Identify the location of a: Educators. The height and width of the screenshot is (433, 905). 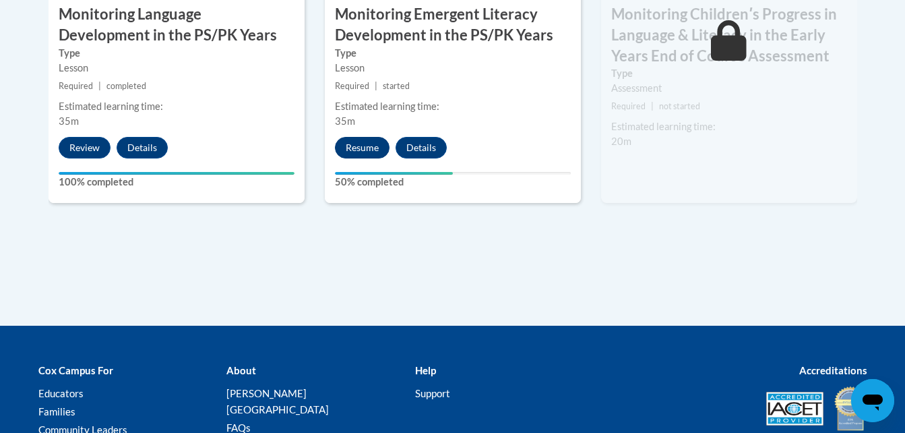
(61, 393).